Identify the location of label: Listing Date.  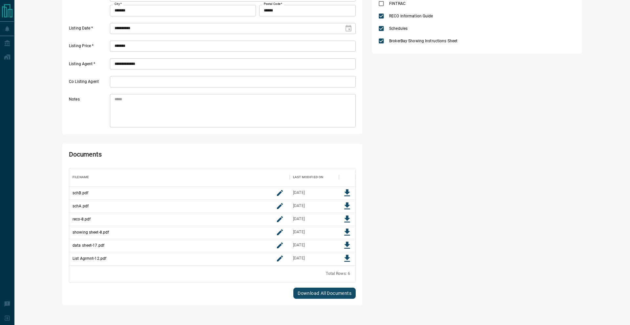
(89, 30).